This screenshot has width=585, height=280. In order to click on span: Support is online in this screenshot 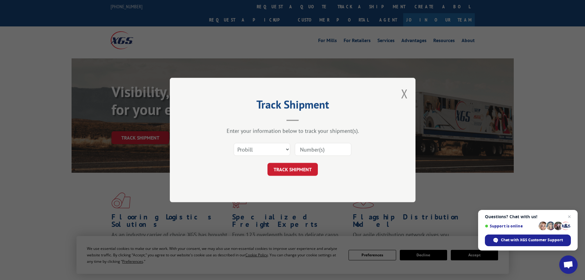, I will do `click(511, 226)`.